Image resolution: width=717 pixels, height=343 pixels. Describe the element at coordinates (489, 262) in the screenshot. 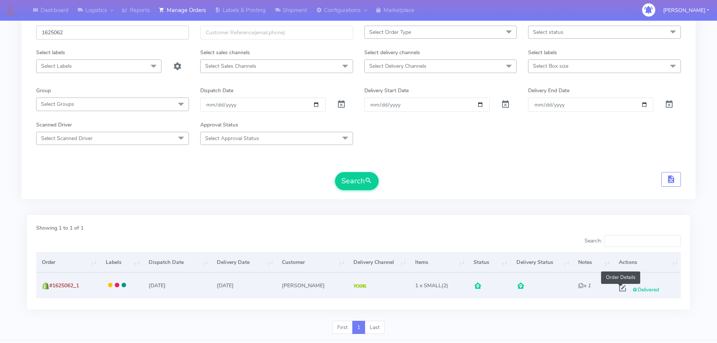

I see `th: Status: activate to sort column ascending` at that location.